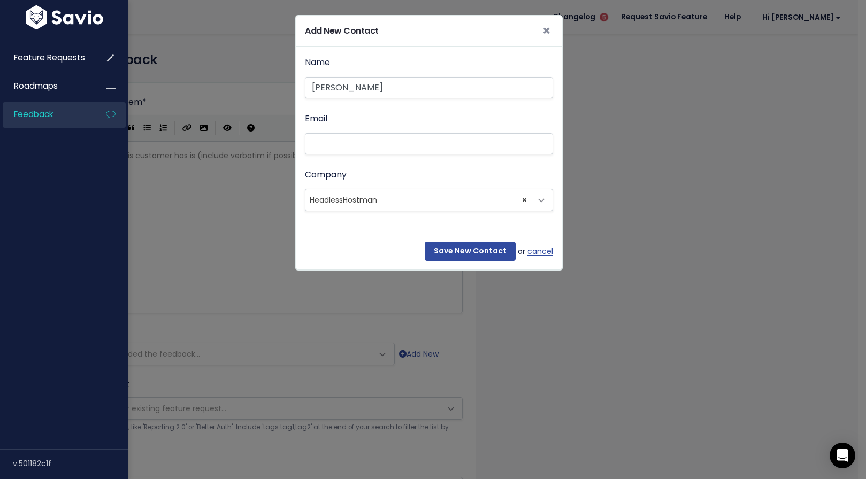  I want to click on span: Roadmaps, so click(36, 86).